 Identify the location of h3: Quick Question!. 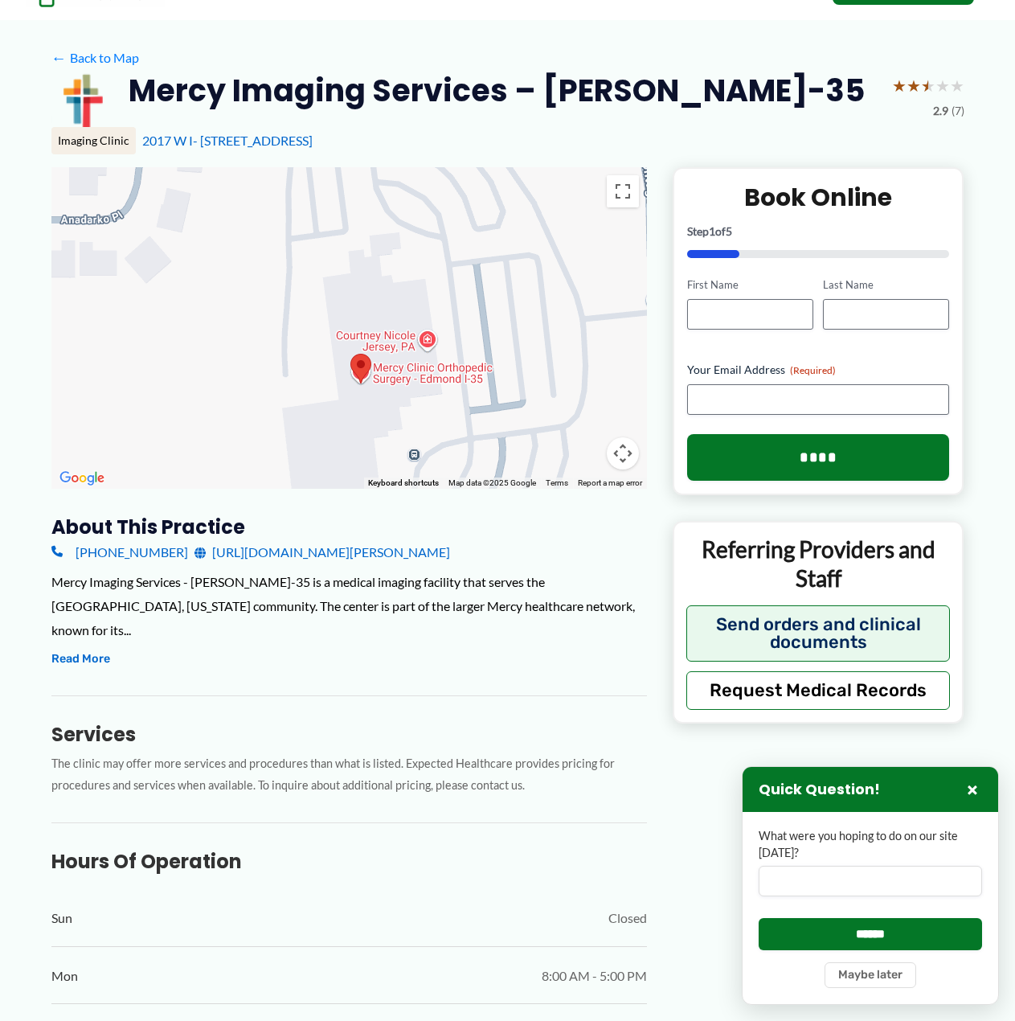
(819, 789).